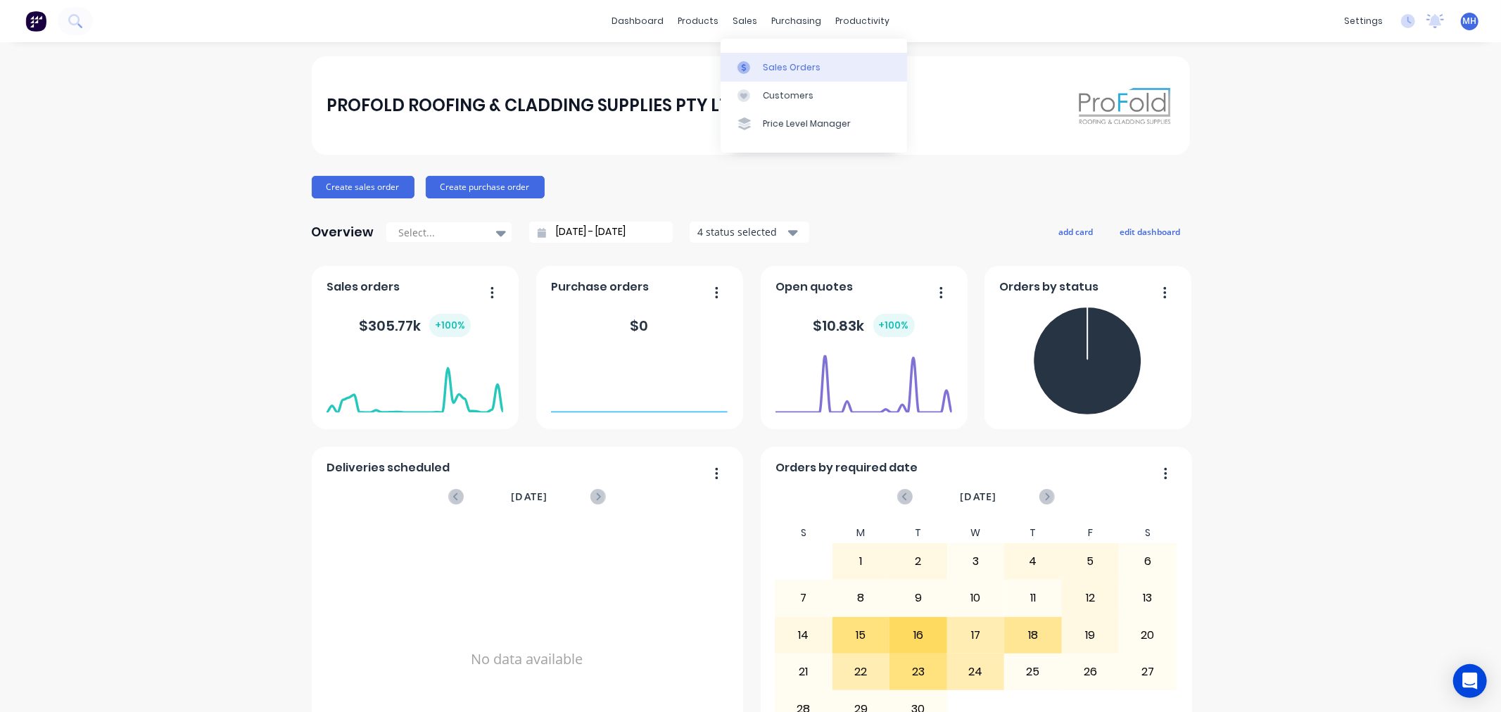  What do you see at coordinates (1151, 232) in the screenshot?
I see `button: edit dashboard` at bounding box center [1151, 232].